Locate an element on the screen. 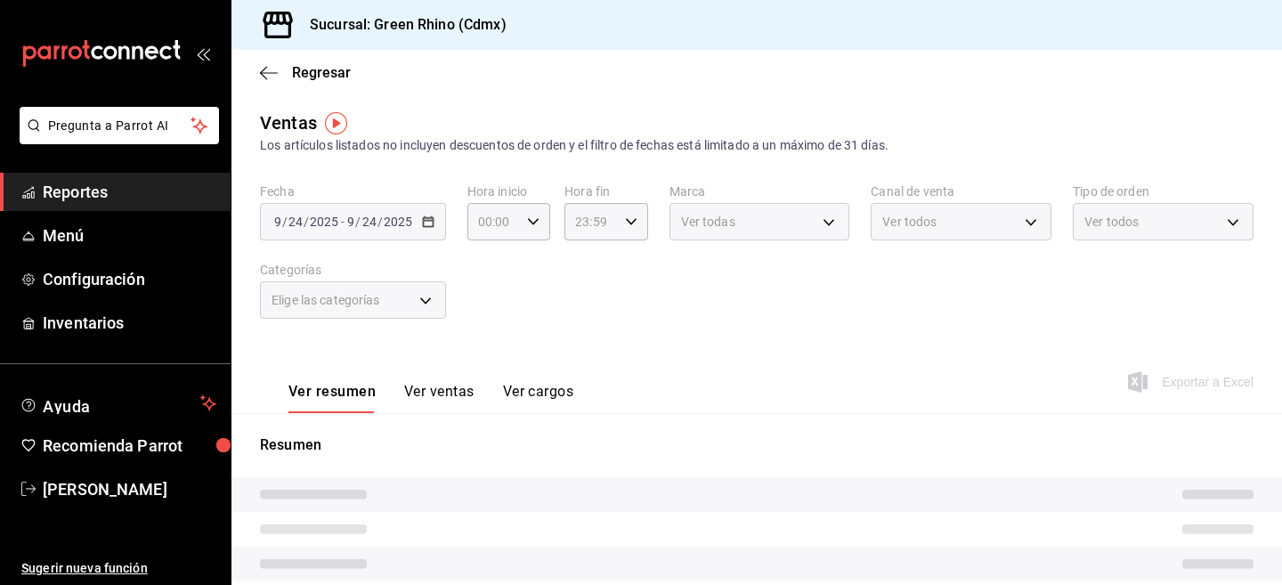 The width and height of the screenshot is (1282, 585). img: Tooltip marker is located at coordinates (336, 123).